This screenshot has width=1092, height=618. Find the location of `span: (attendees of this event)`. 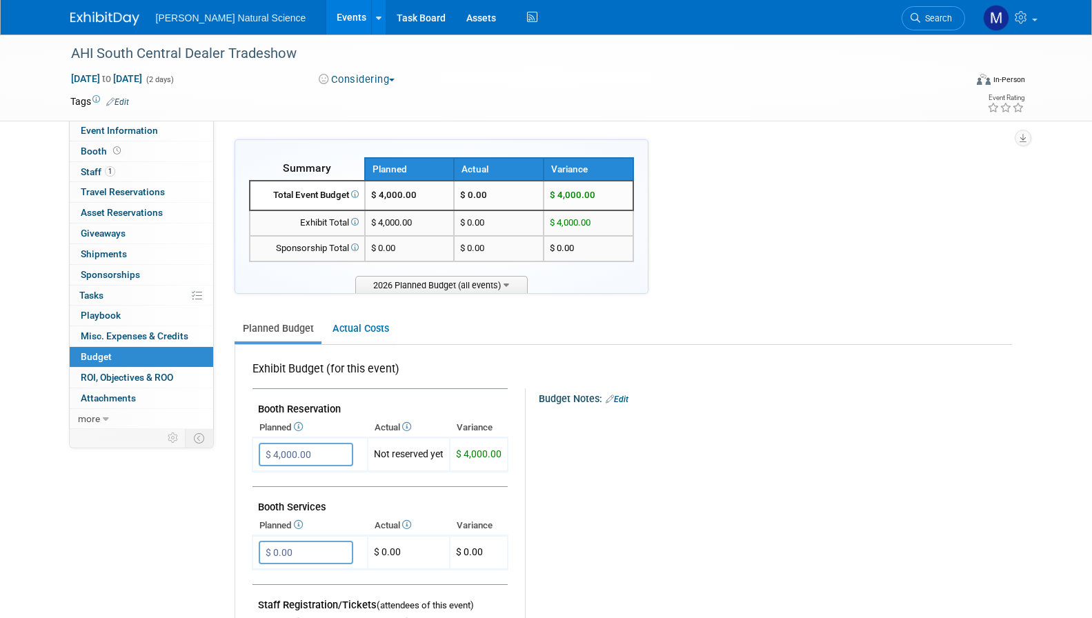

span: (attendees of this event) is located at coordinates (425, 605).